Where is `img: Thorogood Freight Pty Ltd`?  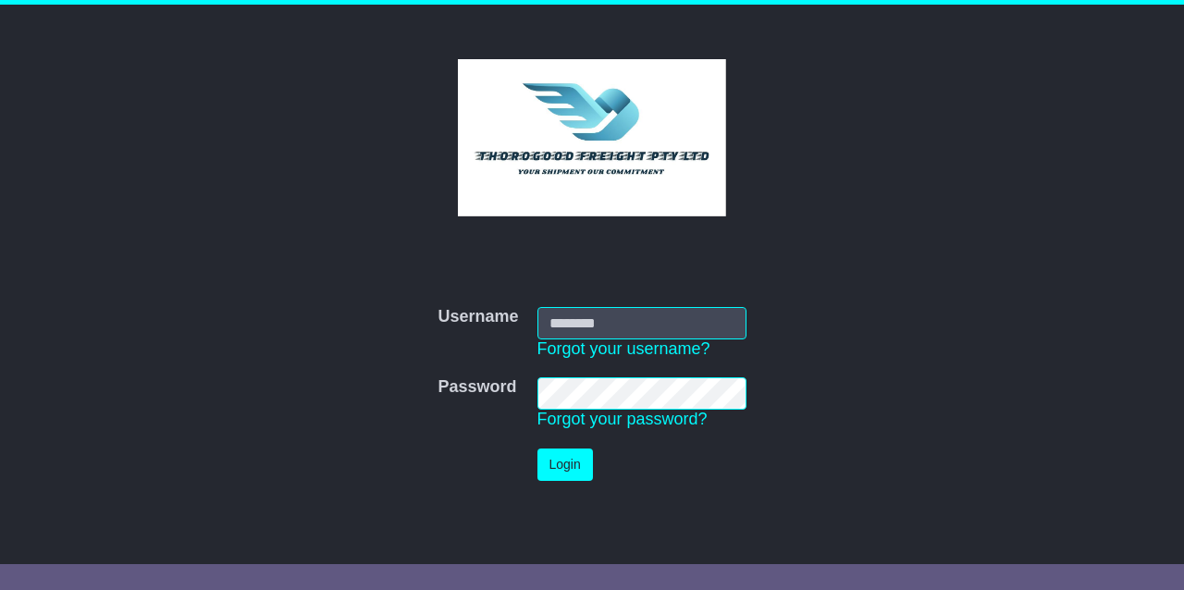 img: Thorogood Freight Pty Ltd is located at coordinates (592, 138).